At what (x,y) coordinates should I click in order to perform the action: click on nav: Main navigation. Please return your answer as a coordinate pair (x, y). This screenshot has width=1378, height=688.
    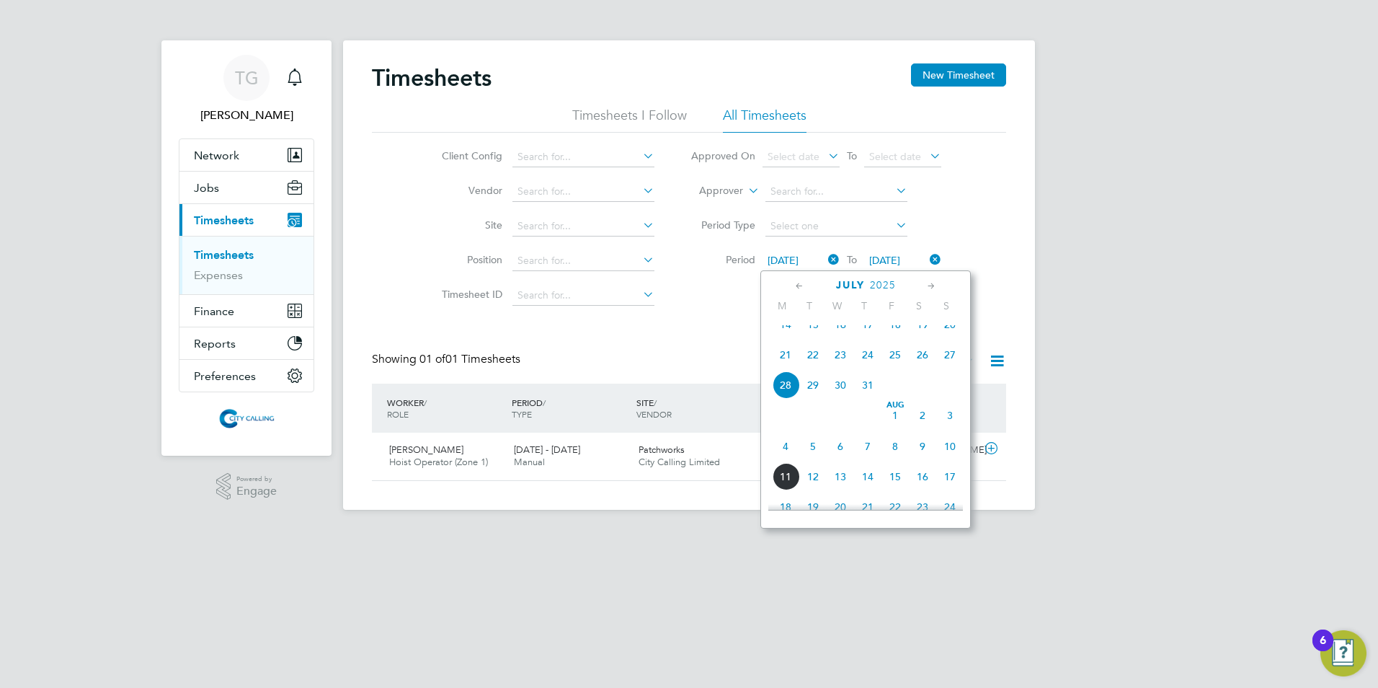
    Looking at the image, I should click on (247, 248).